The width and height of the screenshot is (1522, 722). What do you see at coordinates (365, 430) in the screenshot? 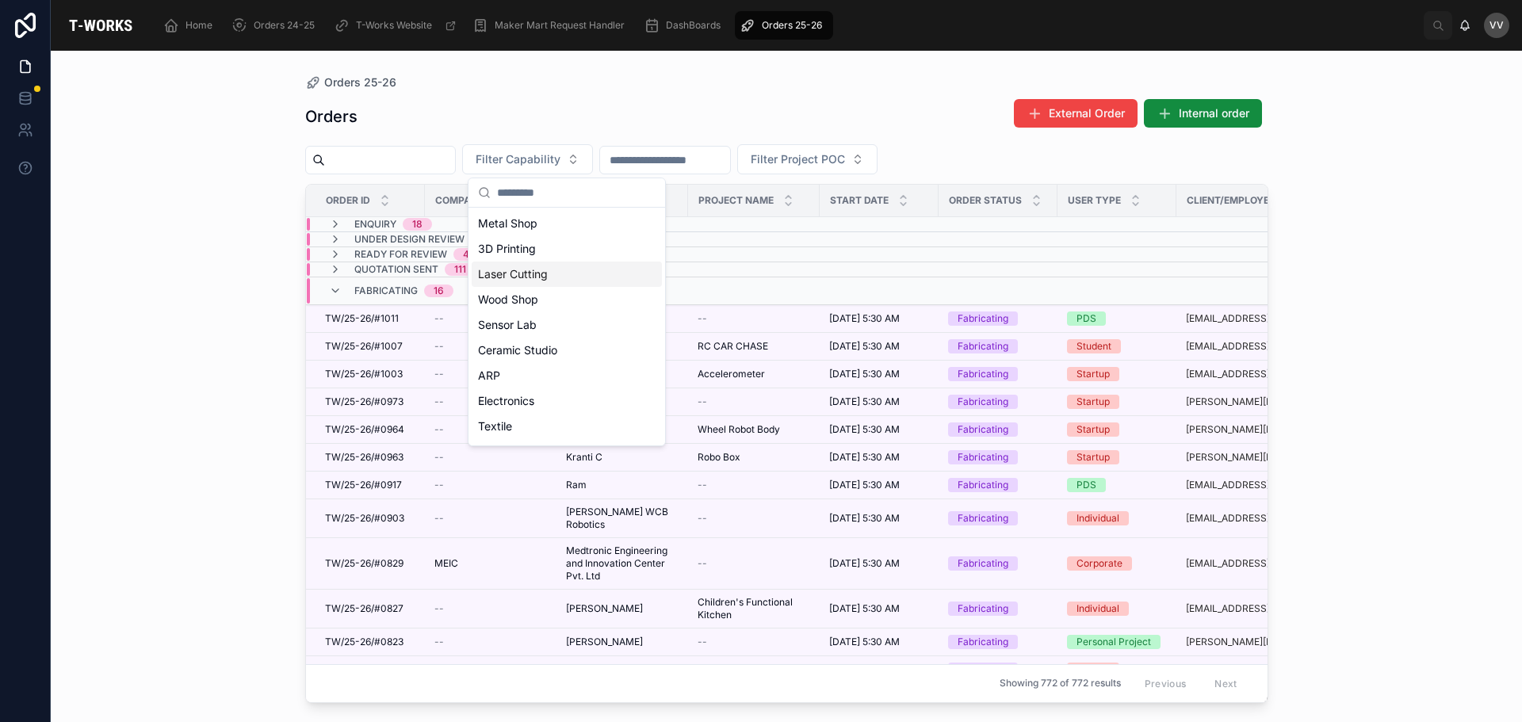
I see `span: TW/25-26/#0964` at bounding box center [365, 430].